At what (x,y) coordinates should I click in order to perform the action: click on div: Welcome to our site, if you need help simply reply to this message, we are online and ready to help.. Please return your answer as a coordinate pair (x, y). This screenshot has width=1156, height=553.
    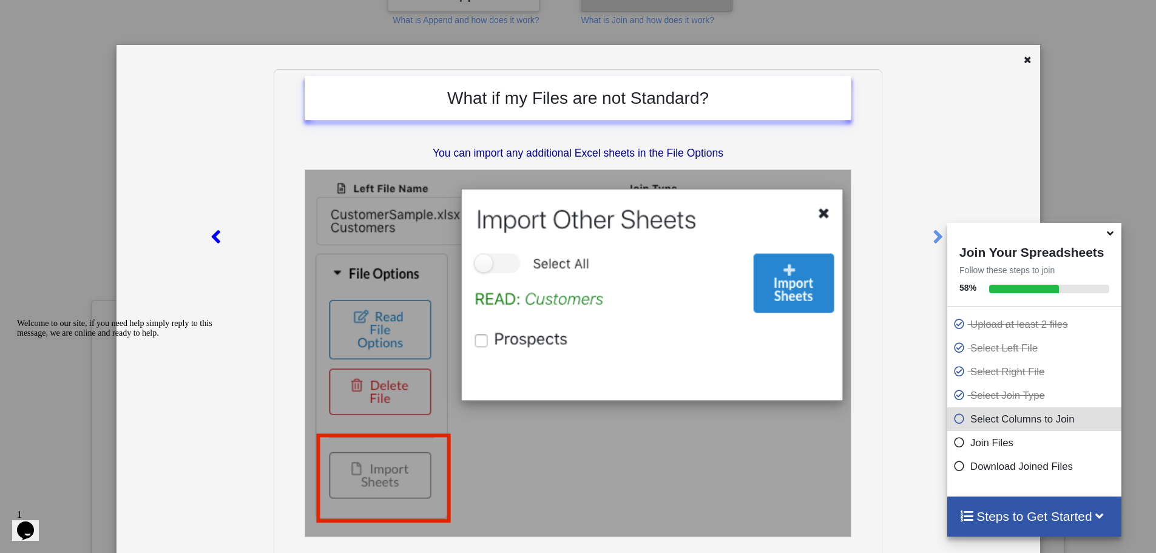
    Looking at the image, I should click on (114, 15).